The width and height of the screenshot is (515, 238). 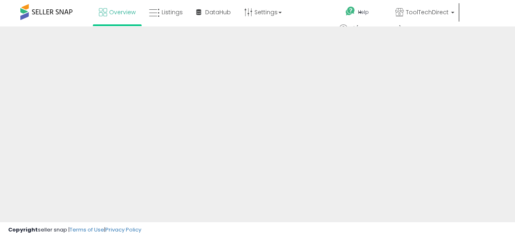 What do you see at coordinates (122, 12) in the screenshot?
I see `span: Overview` at bounding box center [122, 12].